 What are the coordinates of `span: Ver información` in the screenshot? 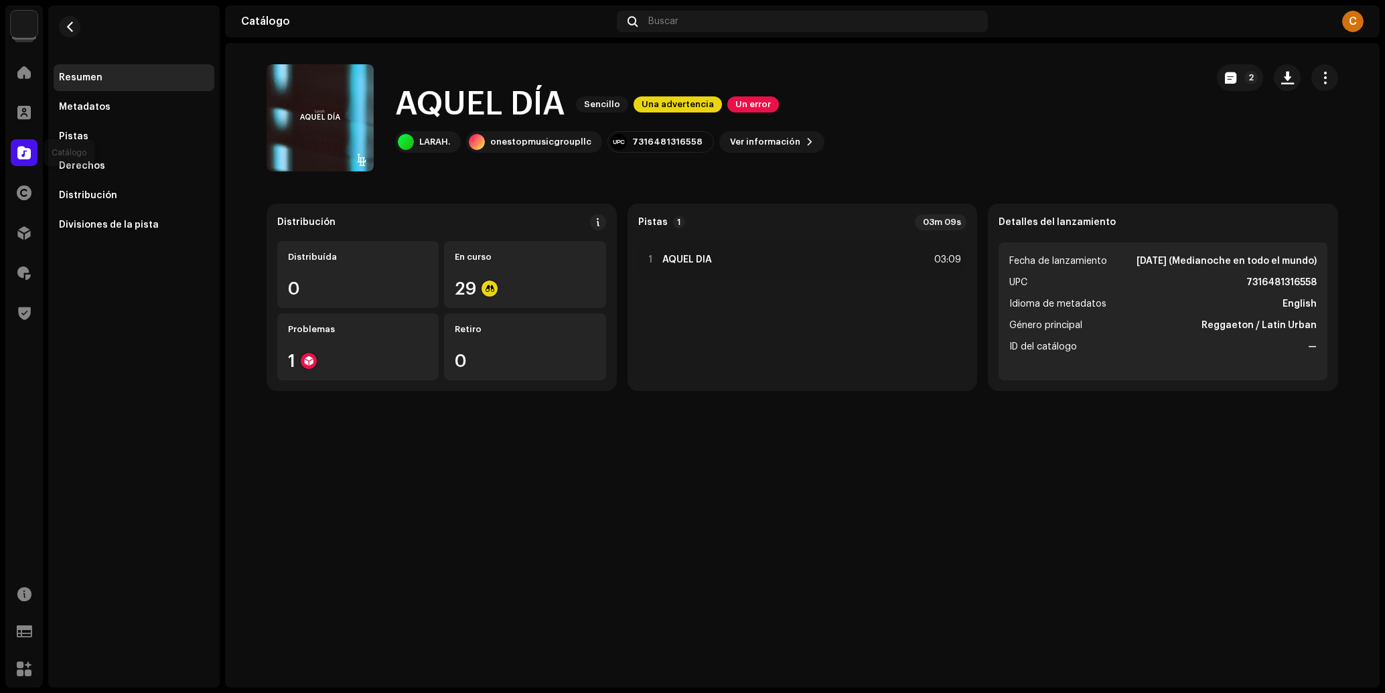 It's located at (765, 142).